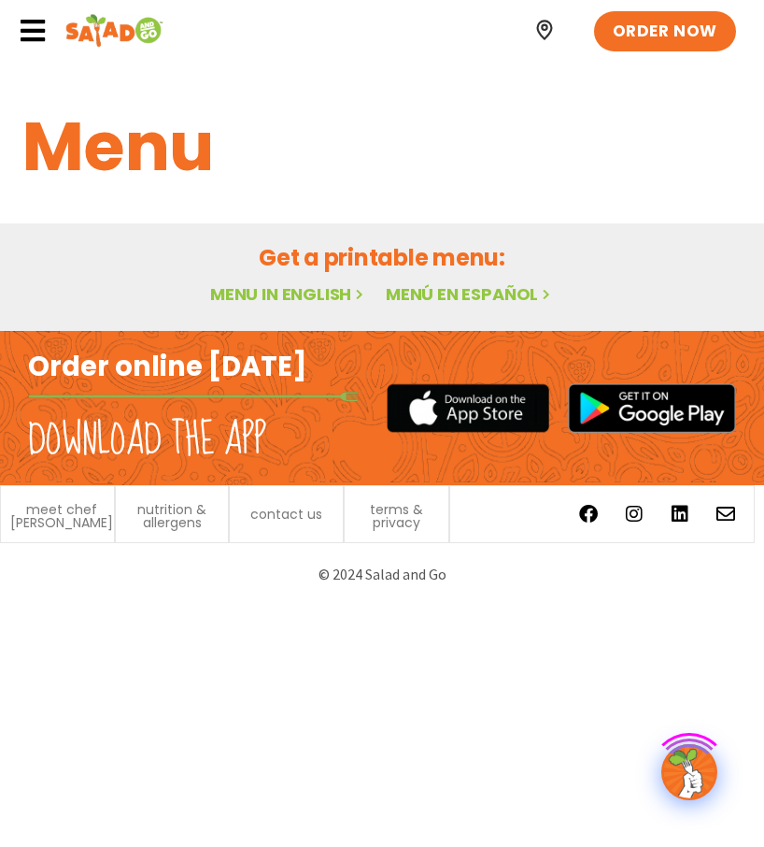 This screenshot has height=847, width=764. I want to click on span: contact us, so click(286, 514).